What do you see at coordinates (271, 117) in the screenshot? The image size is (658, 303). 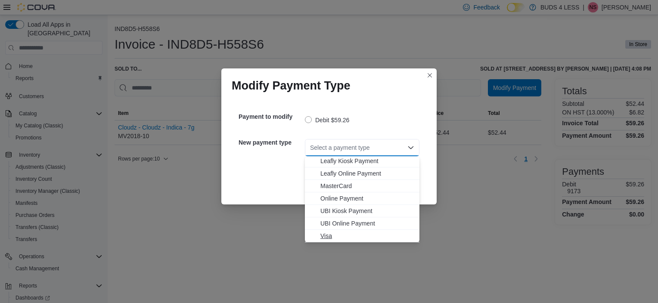 I see `h5: Payment to modify` at bounding box center [271, 117].